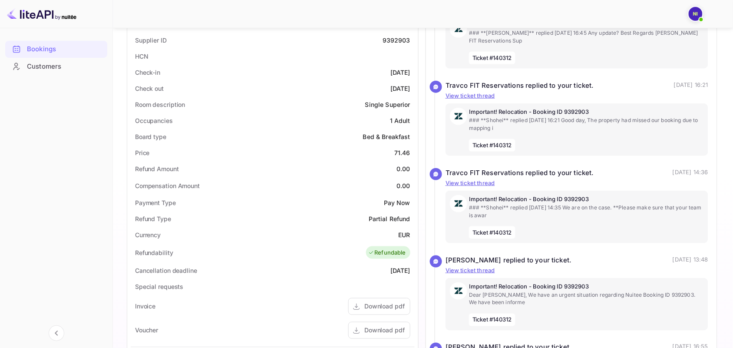 This screenshot has width=733, height=348. What do you see at coordinates (160, 104) in the screenshot?
I see `div: Room description` at bounding box center [160, 104].